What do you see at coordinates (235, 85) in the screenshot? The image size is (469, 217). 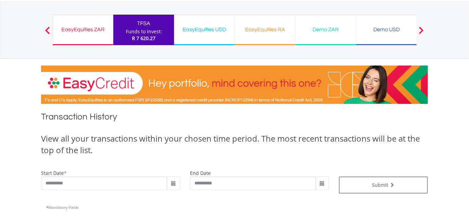 I see `img: EasyCredit Promotion Banner` at bounding box center [235, 85].